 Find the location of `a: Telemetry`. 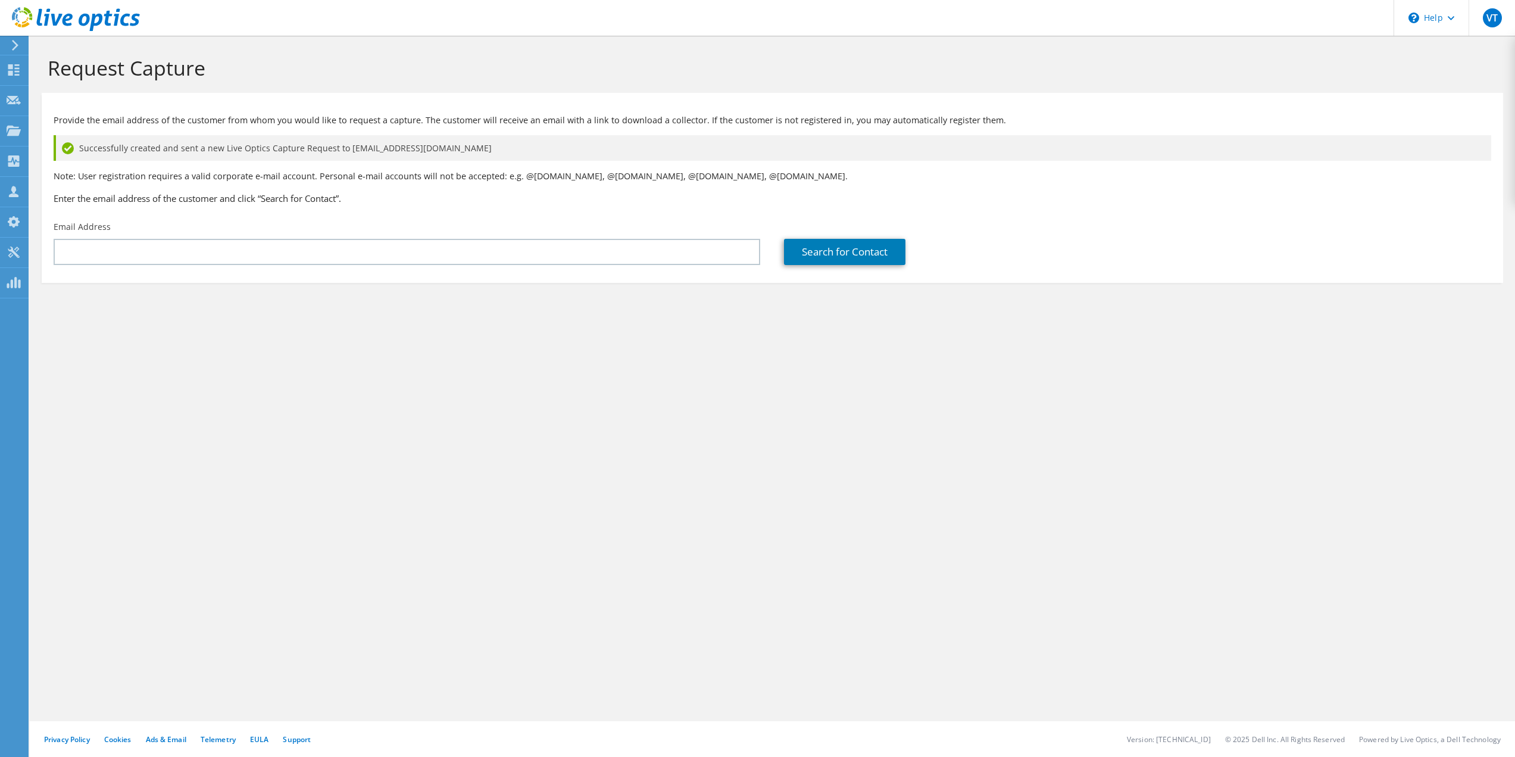

a: Telemetry is located at coordinates (218, 739).